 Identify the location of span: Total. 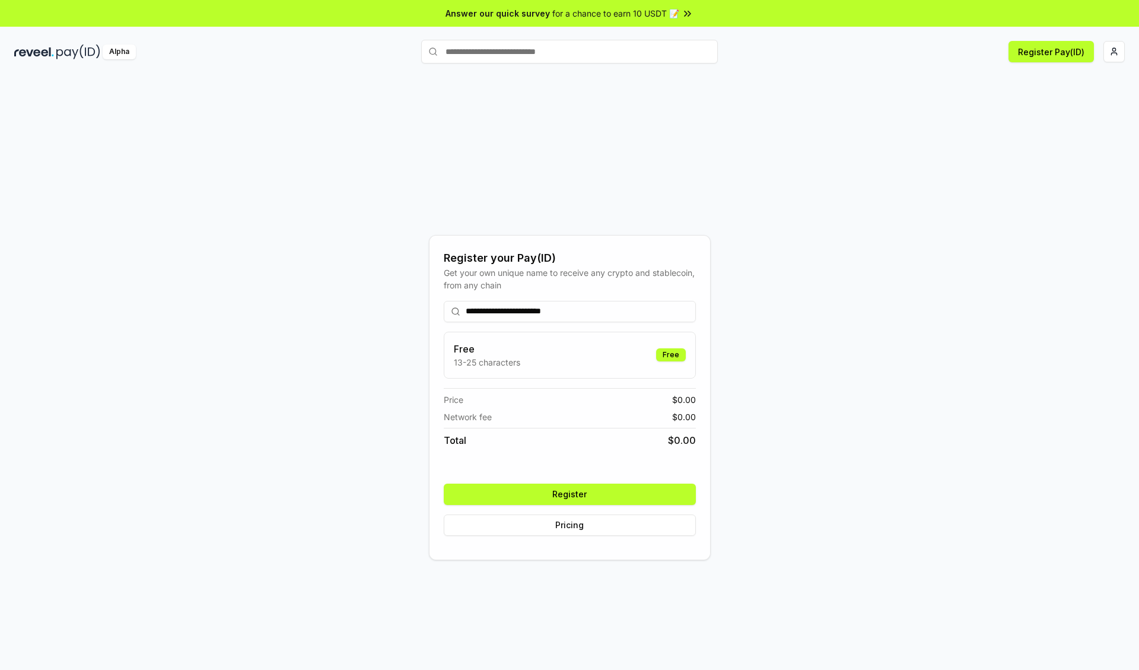
(455, 440).